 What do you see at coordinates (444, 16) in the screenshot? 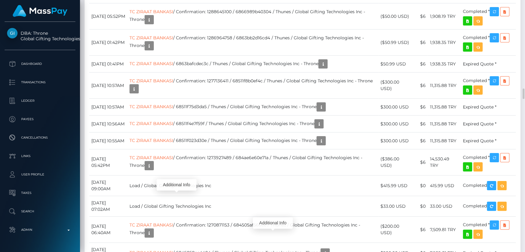
I see `td: 1,908.19 TRY` at bounding box center [444, 16].